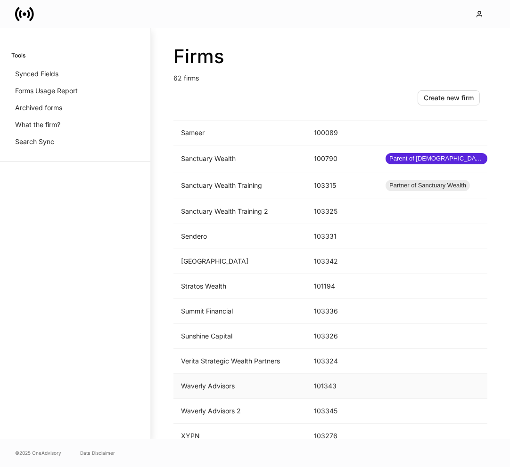 This screenshot has width=510, height=467. What do you see at coordinates (449, 98) in the screenshot?
I see `button: Create new firm` at bounding box center [449, 98].